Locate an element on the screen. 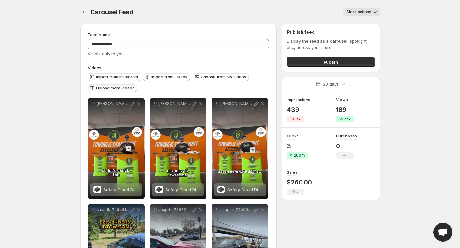 The image size is (460, 248). button: Upload more videos is located at coordinates (112, 88).